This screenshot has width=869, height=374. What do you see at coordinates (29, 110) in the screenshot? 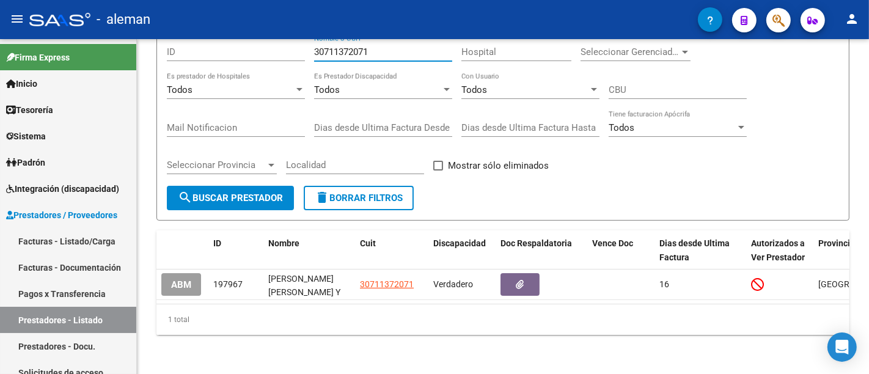
I see `span: Tesorería` at bounding box center [29, 110].